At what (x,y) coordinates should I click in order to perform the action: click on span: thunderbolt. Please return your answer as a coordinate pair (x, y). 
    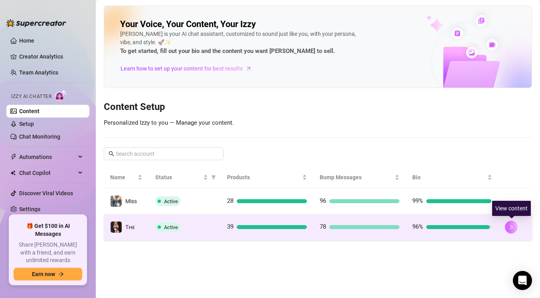
    Looking at the image, I should click on (14, 157).